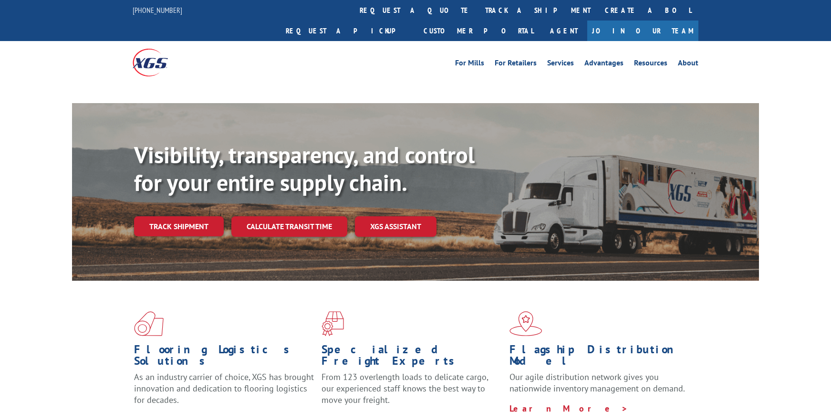 The width and height of the screenshot is (831, 412). Describe the element at coordinates (688, 64) in the screenshot. I see `a: About` at that location.